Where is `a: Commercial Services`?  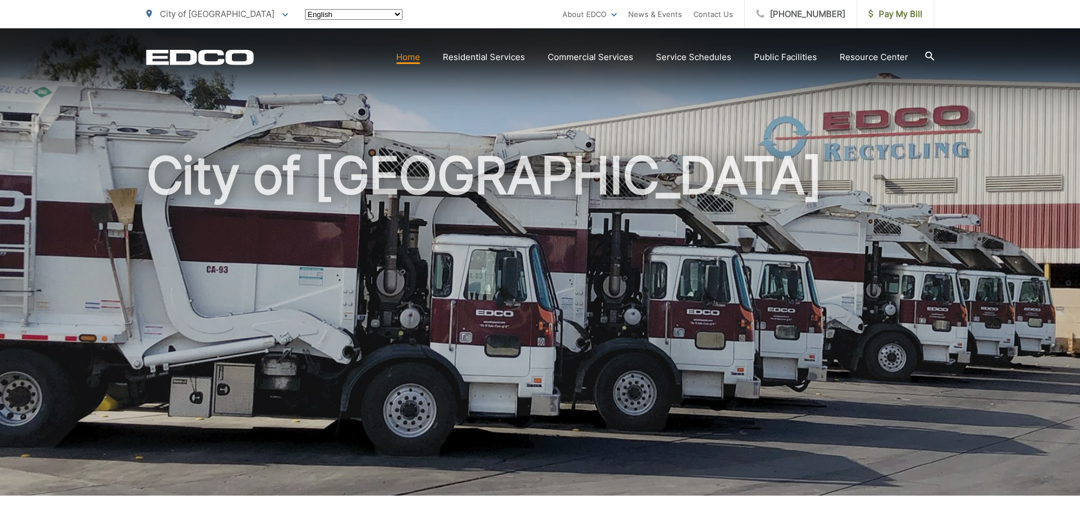 a: Commercial Services is located at coordinates (590, 57).